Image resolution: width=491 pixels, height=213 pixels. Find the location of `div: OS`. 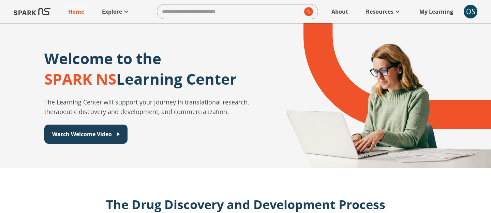

div: OS is located at coordinates (471, 12).